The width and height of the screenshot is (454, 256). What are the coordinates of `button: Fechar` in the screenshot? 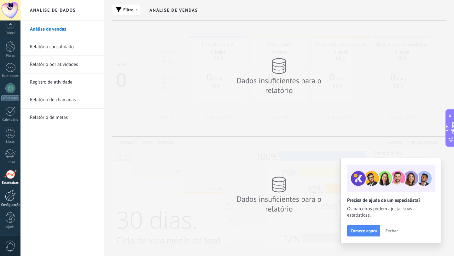 It's located at (391, 231).